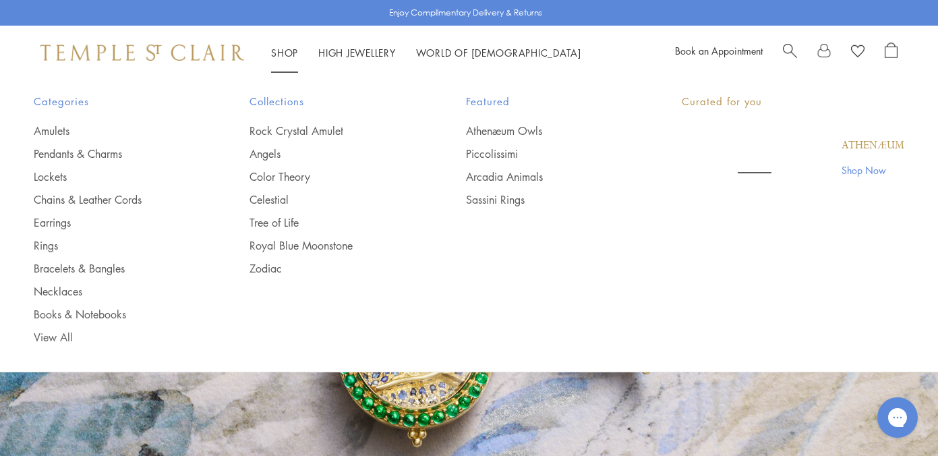 The height and width of the screenshot is (456, 938). What do you see at coordinates (330, 177) in the screenshot?
I see `a: Color Theory` at bounding box center [330, 177].